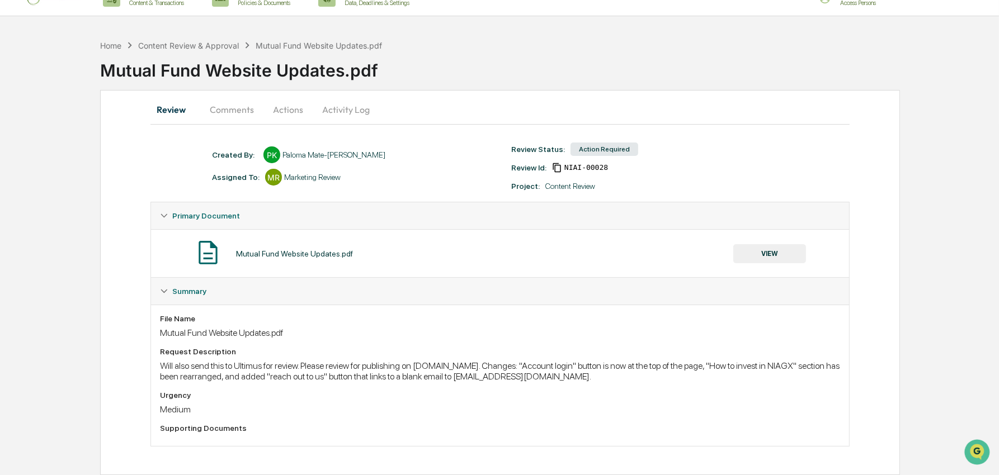 This screenshot has height=475, width=999. I want to click on span: d783d5db-452f-450e-bca8-a2622e2df99c, so click(586, 168).